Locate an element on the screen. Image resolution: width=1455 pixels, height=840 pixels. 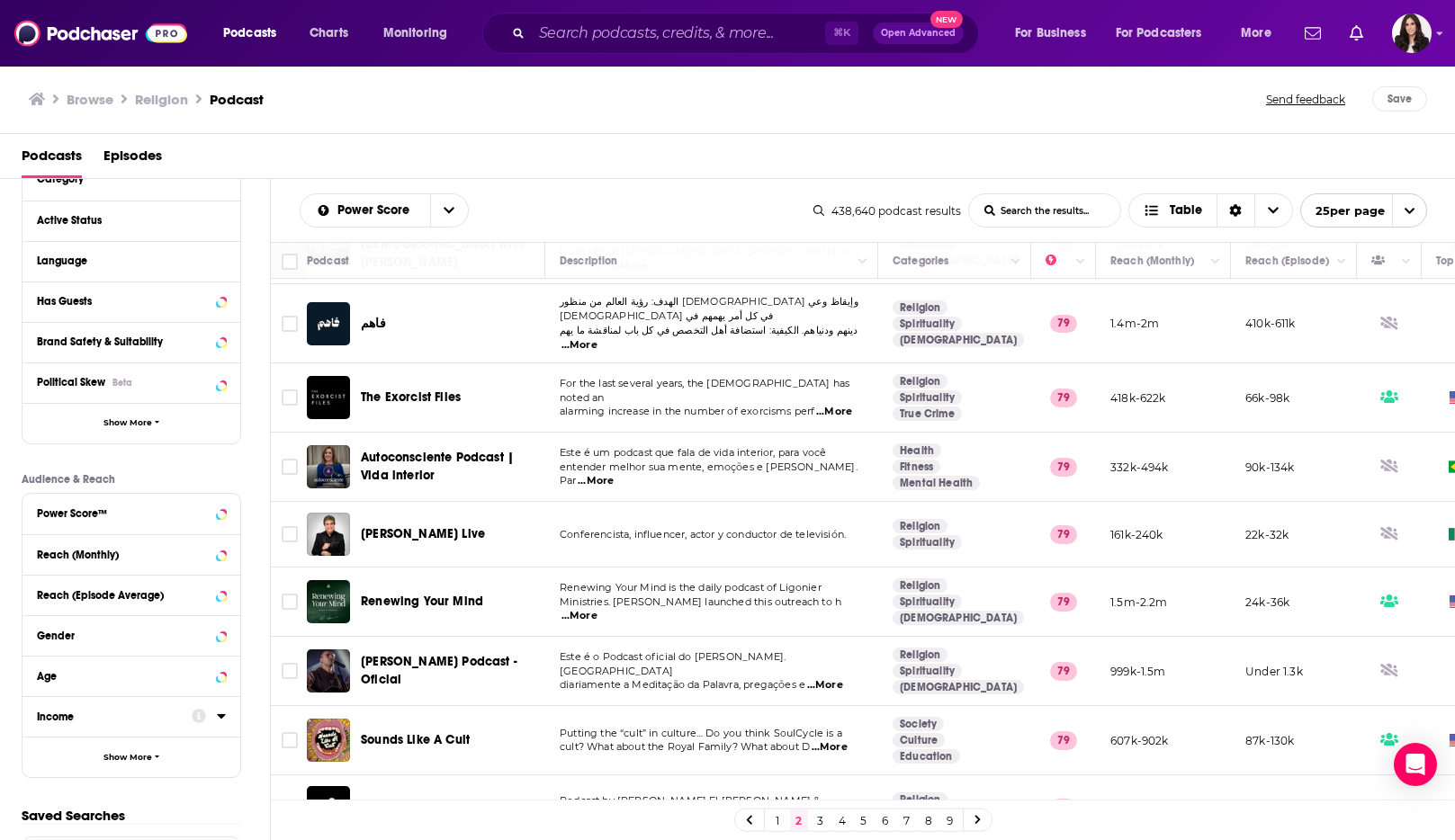
a: 8 is located at coordinates (929, 820).